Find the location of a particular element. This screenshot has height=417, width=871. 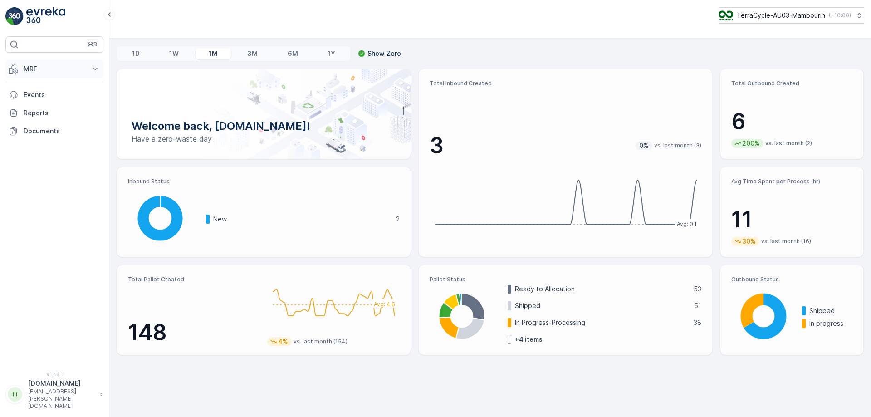

p: Ready to Allocation is located at coordinates (601, 289).